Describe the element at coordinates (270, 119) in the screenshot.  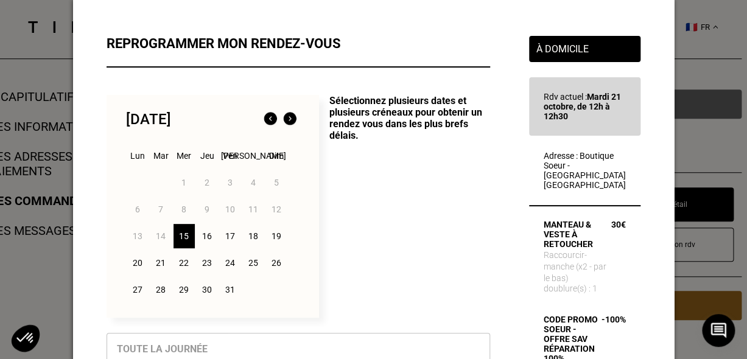
I see `img: Mois précédent` at that location.